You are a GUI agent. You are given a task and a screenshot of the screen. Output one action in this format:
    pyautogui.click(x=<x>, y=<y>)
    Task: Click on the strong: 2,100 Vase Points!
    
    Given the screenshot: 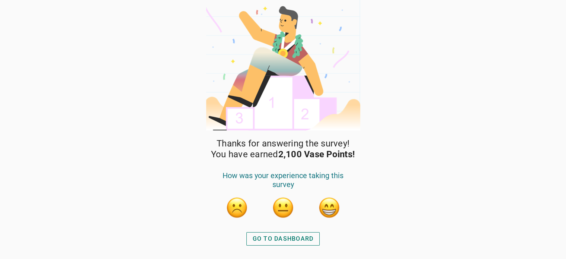 What is the action you would take?
    pyautogui.click(x=317, y=154)
    